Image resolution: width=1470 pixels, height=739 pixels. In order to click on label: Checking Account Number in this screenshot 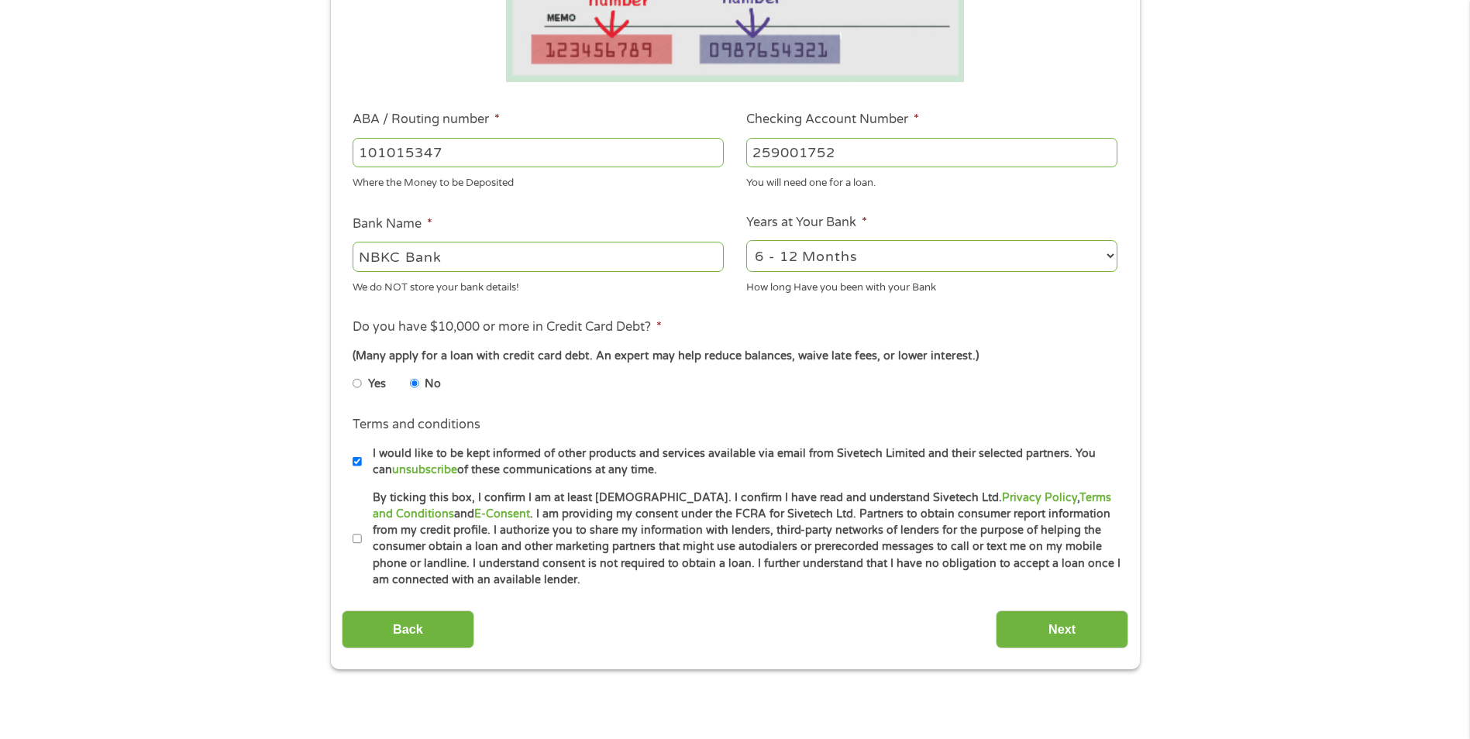, I will do `click(832, 119)`.